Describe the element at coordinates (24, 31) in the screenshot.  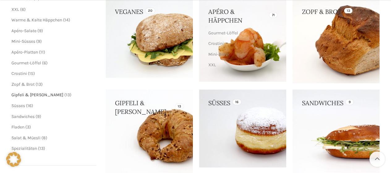
I see `a: Apéro-Salate` at that location.